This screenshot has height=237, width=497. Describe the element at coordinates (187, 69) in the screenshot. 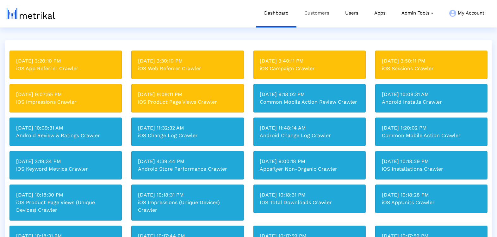

I see `div: iOS Web Referrer Crawler` at that location.